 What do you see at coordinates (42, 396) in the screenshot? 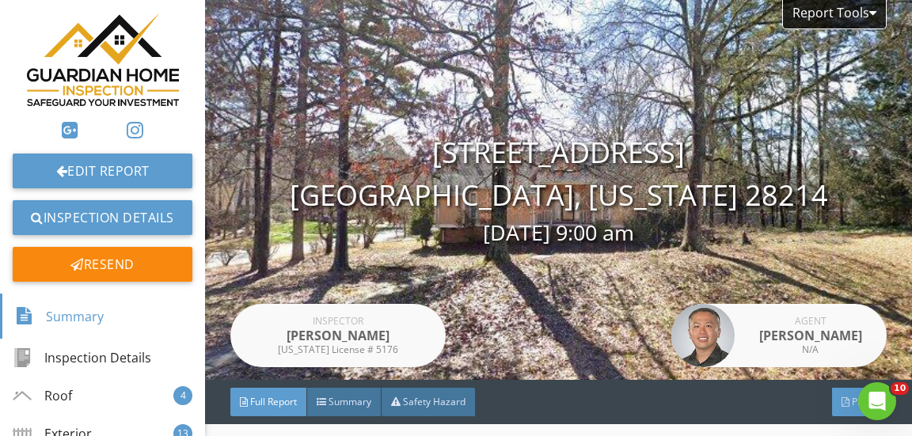
I see `div: Roof` at bounding box center [42, 396].